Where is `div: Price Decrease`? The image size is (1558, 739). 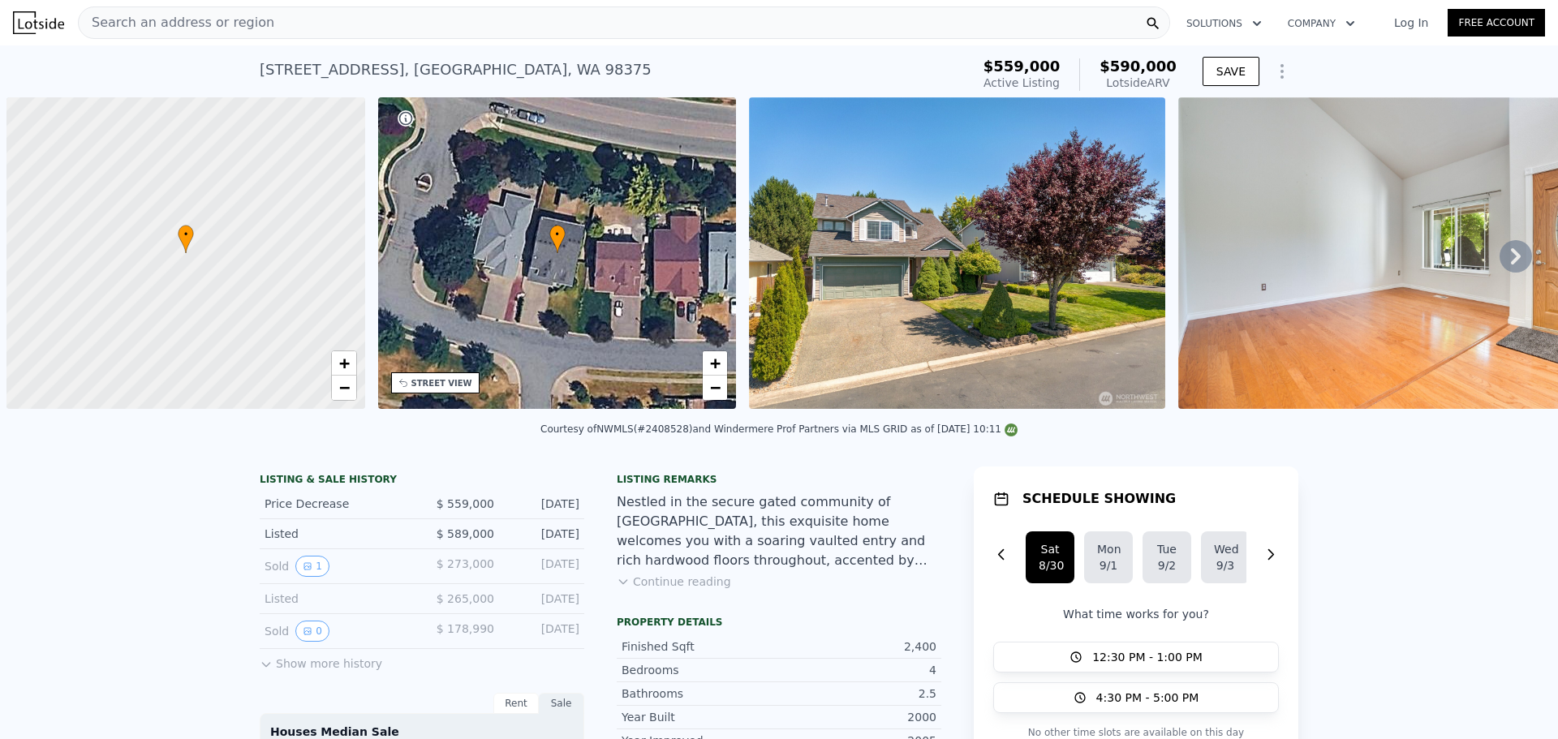
div: Price Decrease is located at coordinates (337, 504).